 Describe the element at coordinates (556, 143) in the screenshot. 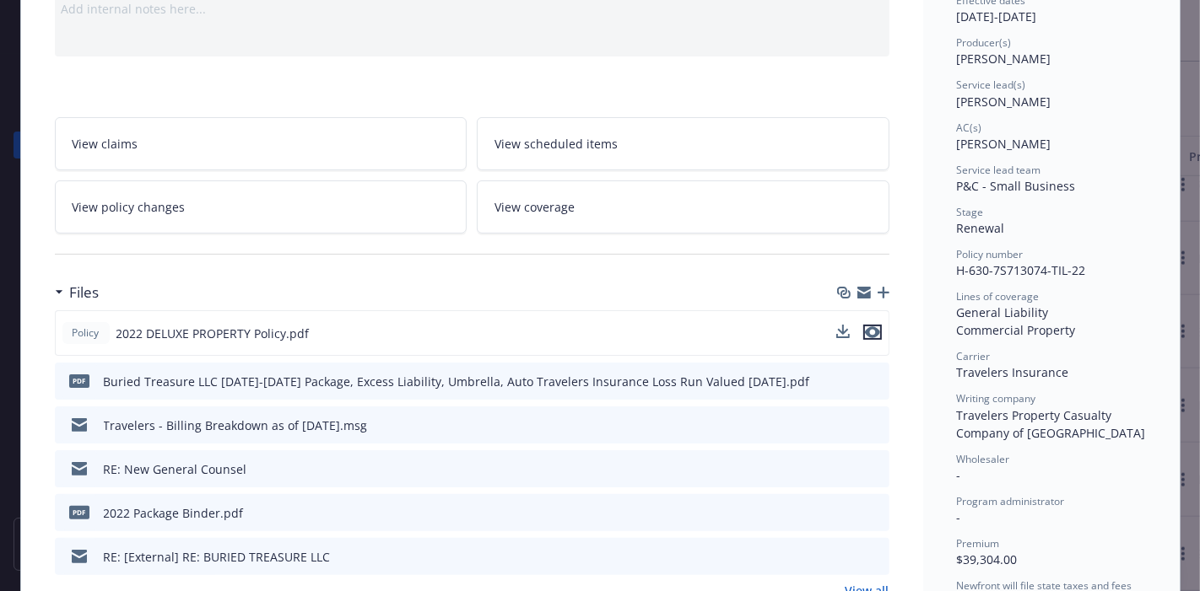

I see `span: View scheduled items` at that location.